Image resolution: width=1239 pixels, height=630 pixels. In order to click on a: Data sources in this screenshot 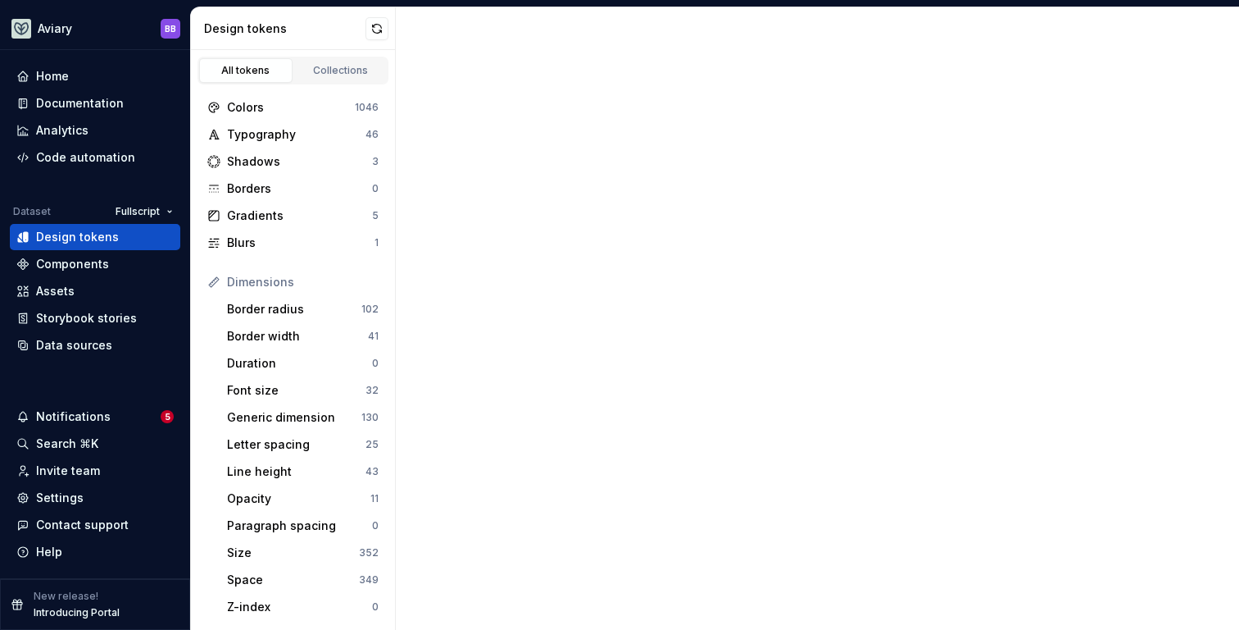, I will do `click(95, 345)`.